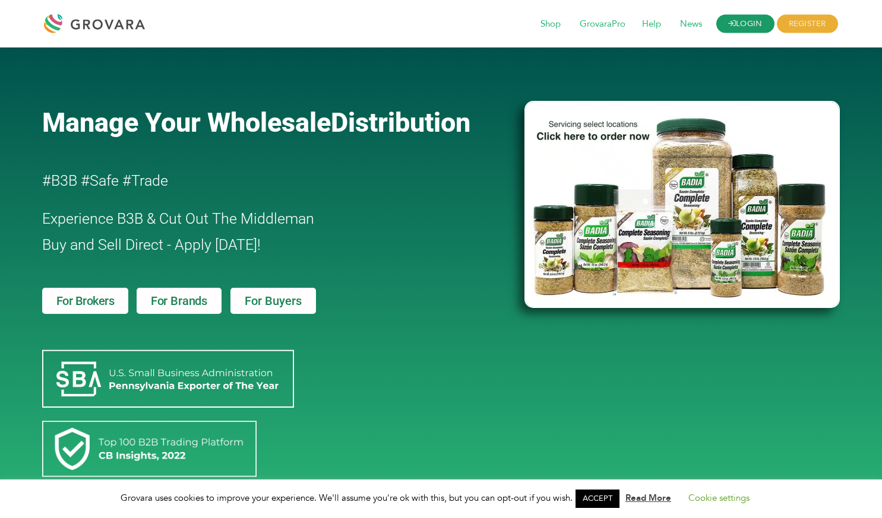 Image resolution: width=882 pixels, height=518 pixels. What do you see at coordinates (273, 301) in the screenshot?
I see `span: For Buyers` at bounding box center [273, 301].